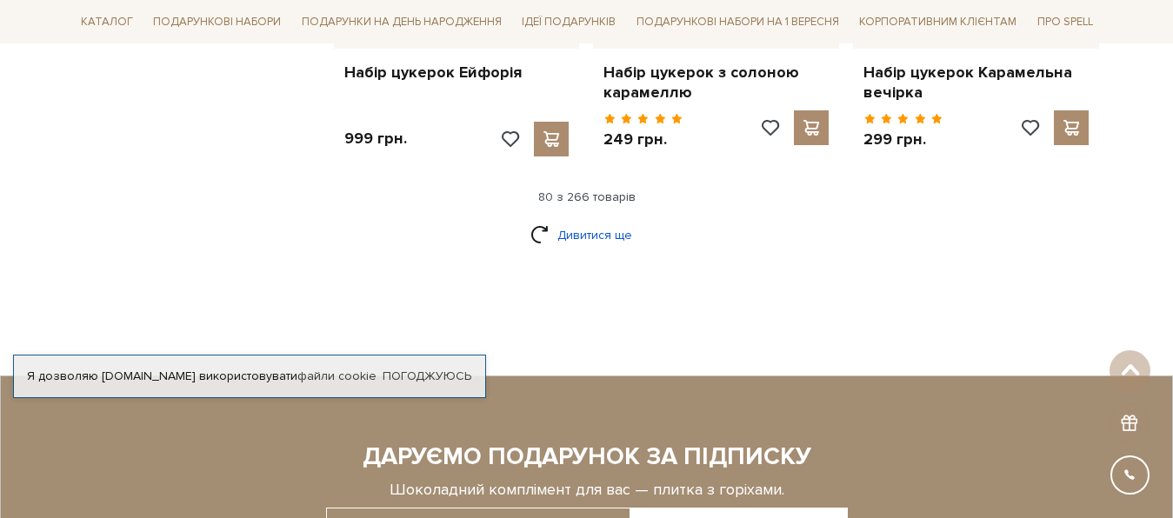 The width and height of the screenshot is (1173, 518). I want to click on a: Подарункові набори на 1 Вересня, so click(737, 22).